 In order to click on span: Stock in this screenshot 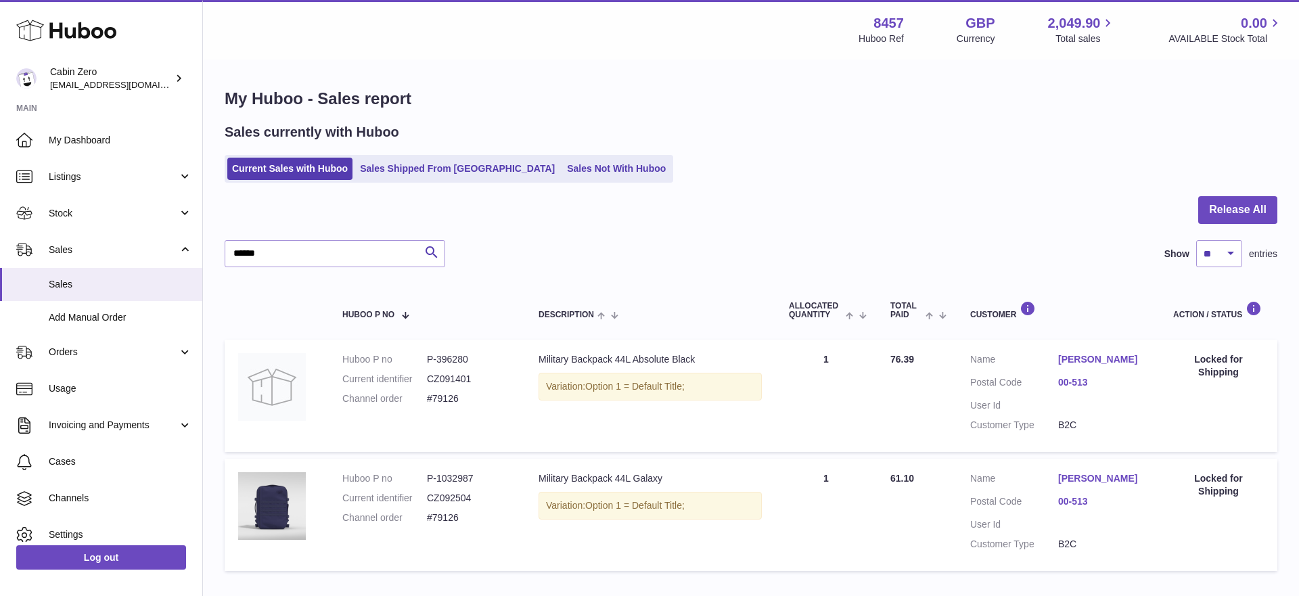, I will do `click(113, 213)`.